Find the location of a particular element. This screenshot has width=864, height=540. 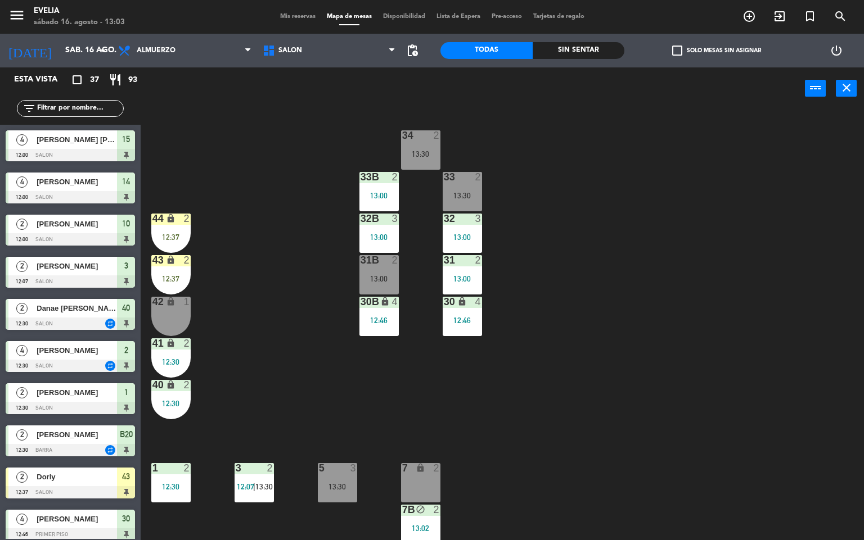

span: 10 is located at coordinates (126, 224).